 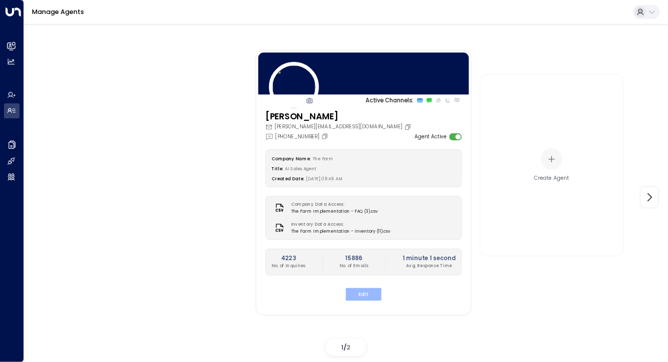 What do you see at coordinates (363, 294) in the screenshot?
I see `button: Edit` at bounding box center [363, 294].